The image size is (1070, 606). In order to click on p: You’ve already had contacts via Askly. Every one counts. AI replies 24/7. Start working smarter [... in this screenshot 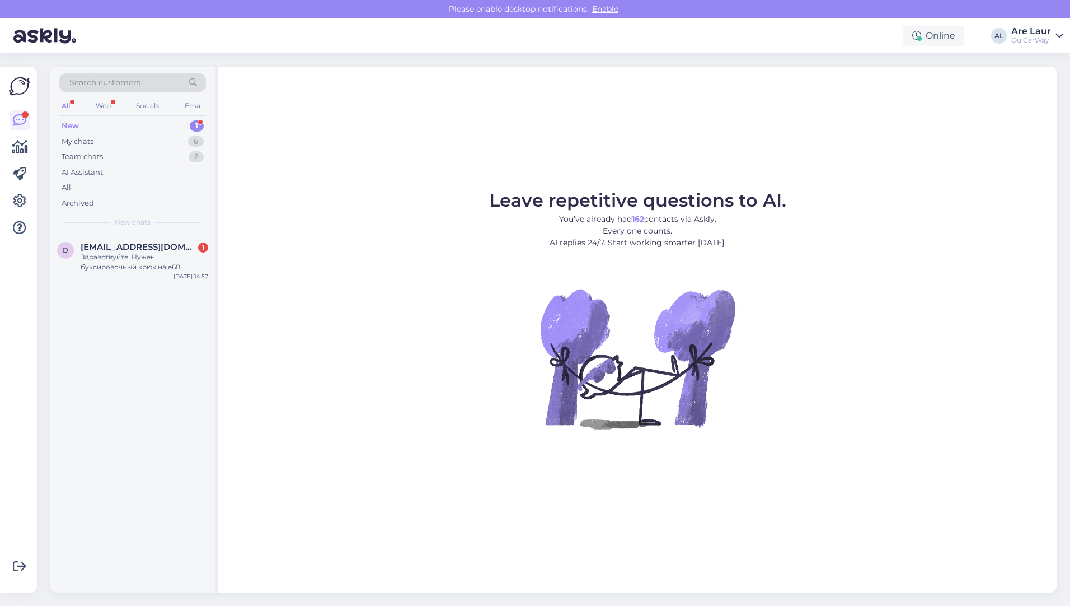, I will do `click(638, 231)`.